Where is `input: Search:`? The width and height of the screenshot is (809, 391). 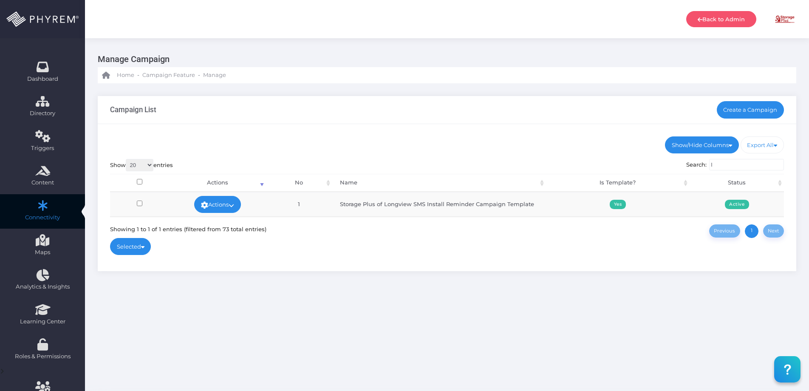
input: Search: is located at coordinates (746, 165).